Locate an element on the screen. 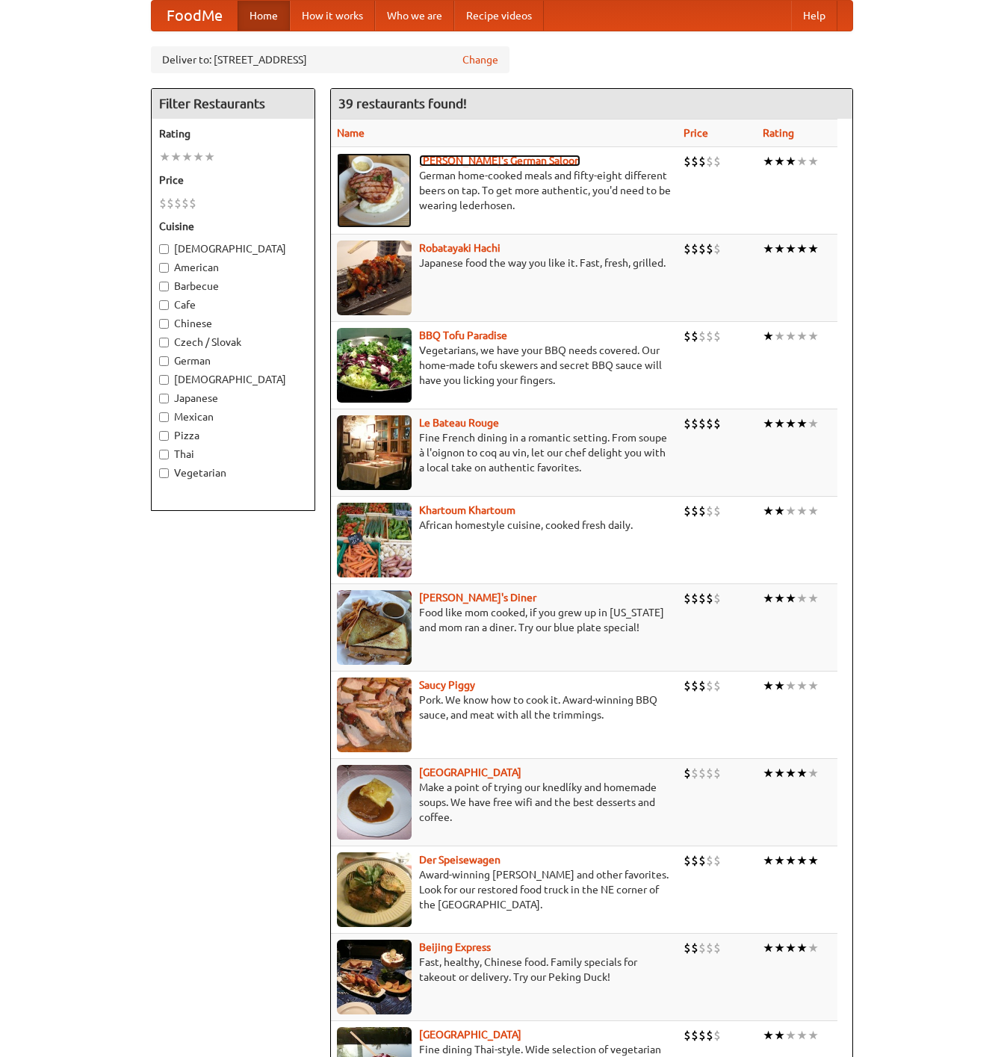 This screenshot has height=1057, width=1004. input: Japanese is located at coordinates (164, 398).